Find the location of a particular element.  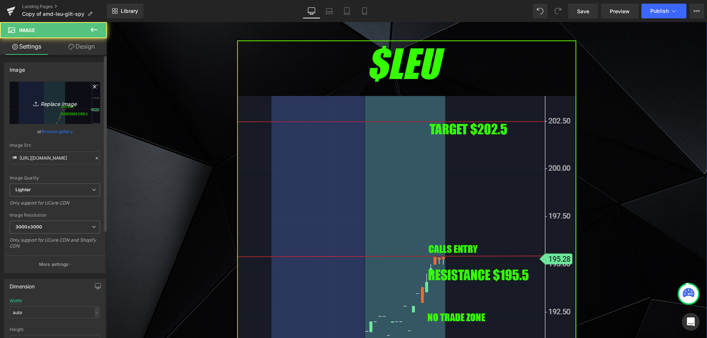

div: Open Intercom Messenger is located at coordinates (691, 322).